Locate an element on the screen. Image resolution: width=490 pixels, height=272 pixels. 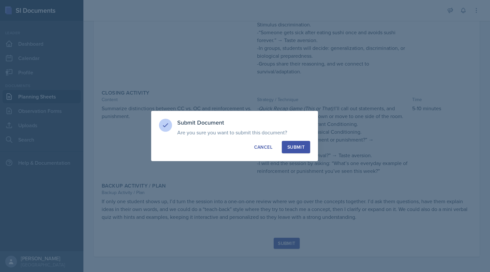
button: Cancel is located at coordinates (263, 147).